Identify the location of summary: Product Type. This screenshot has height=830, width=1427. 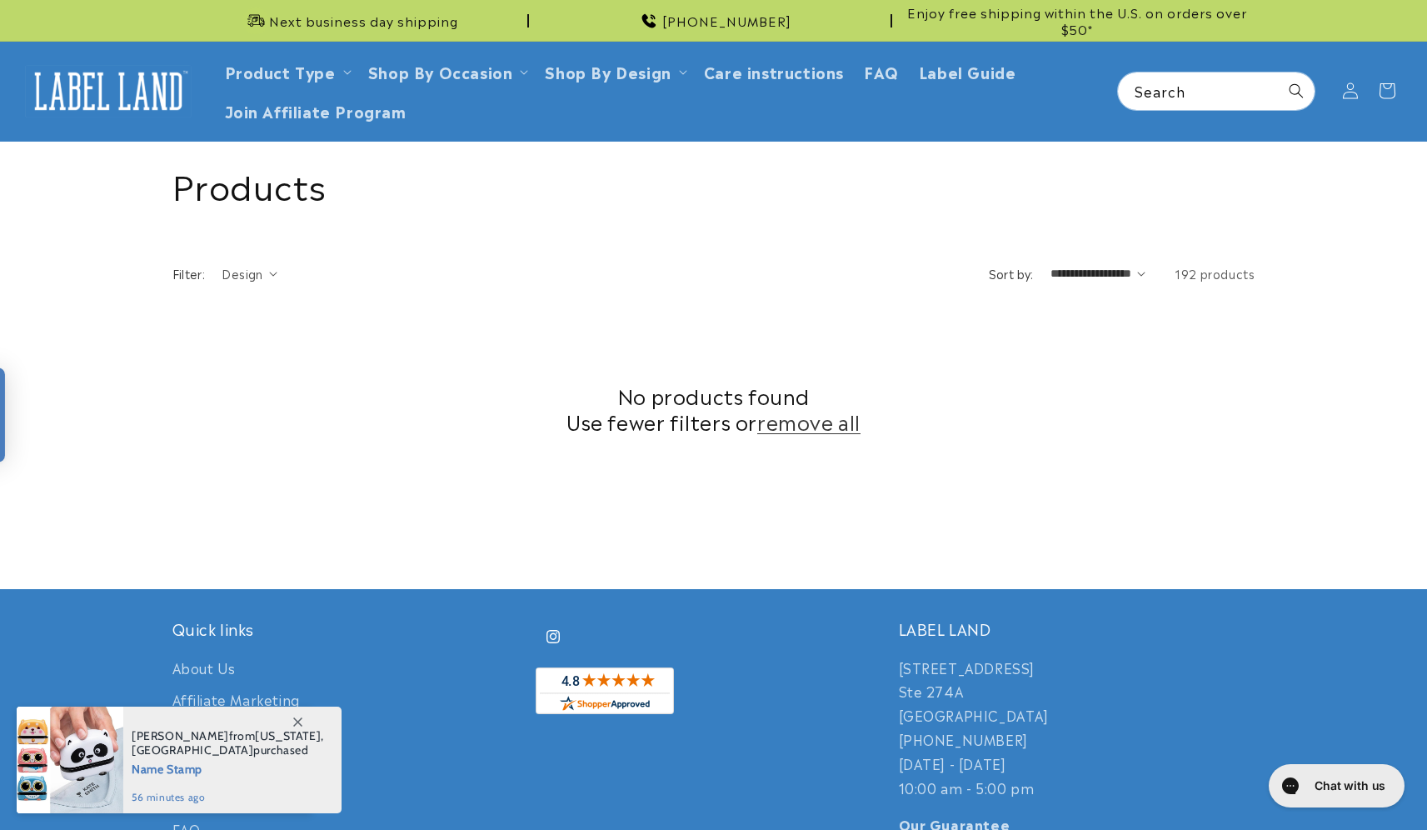
(287, 71).